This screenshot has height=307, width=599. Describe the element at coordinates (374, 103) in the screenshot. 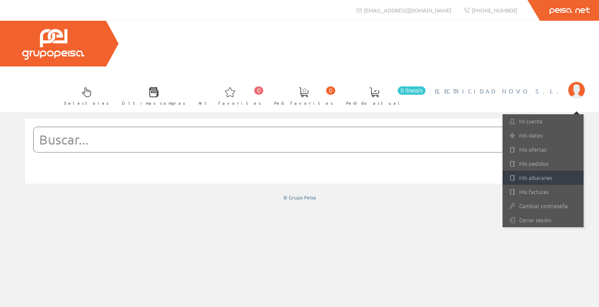

I see `span: Pedido actual` at that location.